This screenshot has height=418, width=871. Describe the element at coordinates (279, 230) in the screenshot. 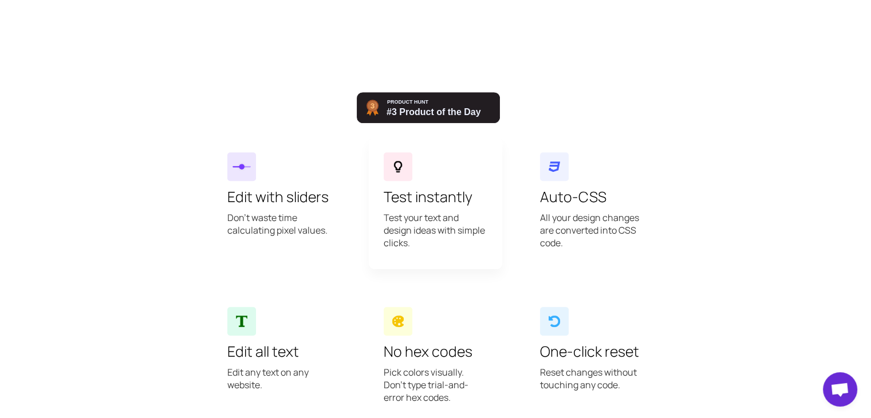

I see `p: Don't waste time calculating pixel values.` at that location.